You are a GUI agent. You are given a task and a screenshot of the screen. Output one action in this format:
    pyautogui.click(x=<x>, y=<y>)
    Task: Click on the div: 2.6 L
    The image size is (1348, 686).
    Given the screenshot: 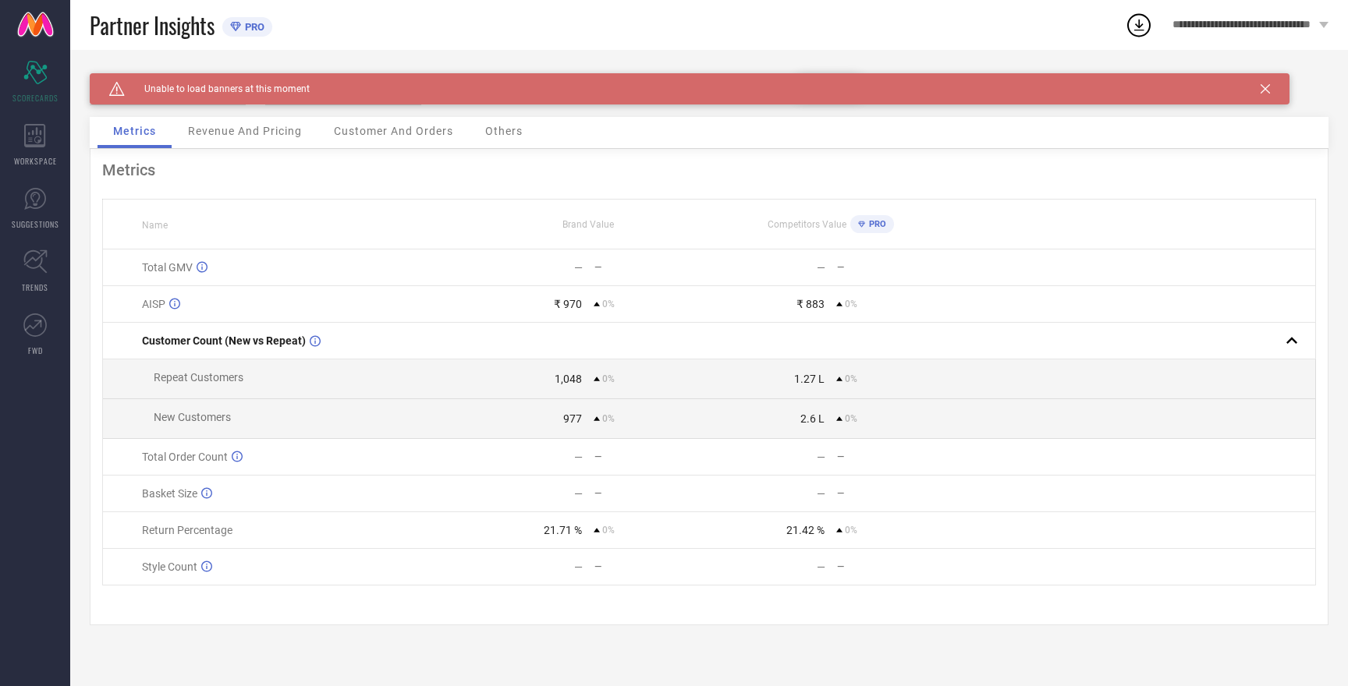 What is the action you would take?
    pyautogui.click(x=812, y=419)
    